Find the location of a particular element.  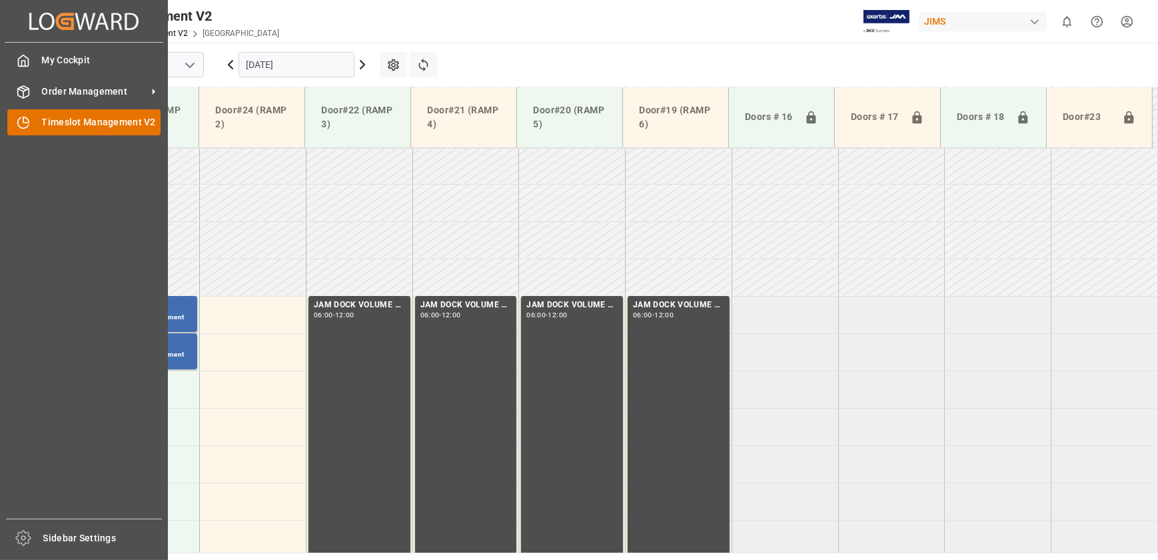

div: Doors # 17 is located at coordinates (875, 117).